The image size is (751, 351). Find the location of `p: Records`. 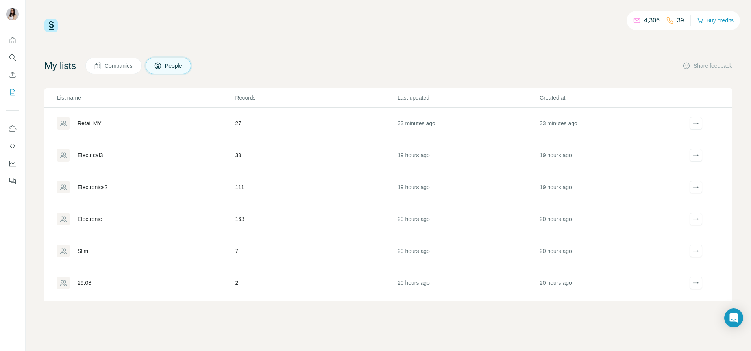

p: Records is located at coordinates (316, 98).